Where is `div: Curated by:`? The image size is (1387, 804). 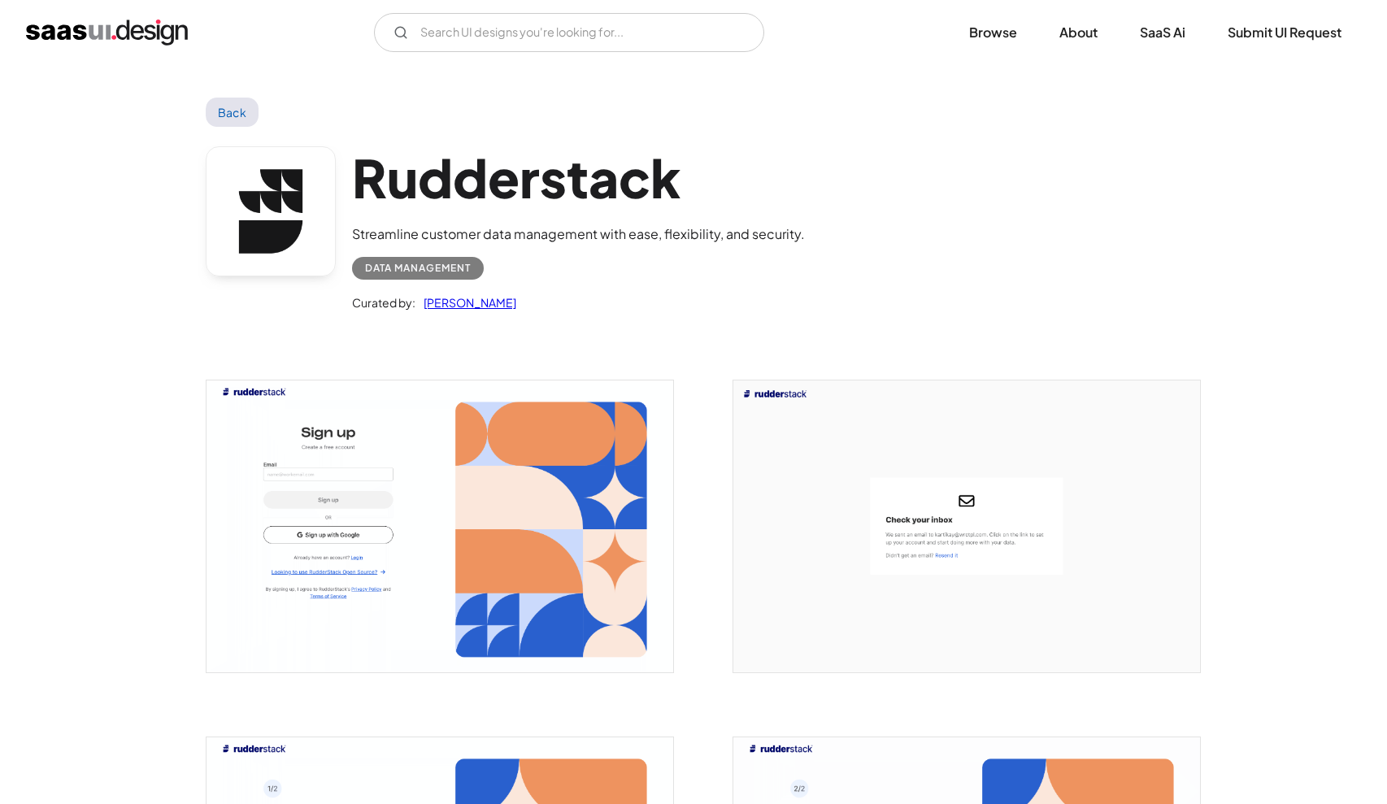
div: Curated by: is located at coordinates (384, 302).